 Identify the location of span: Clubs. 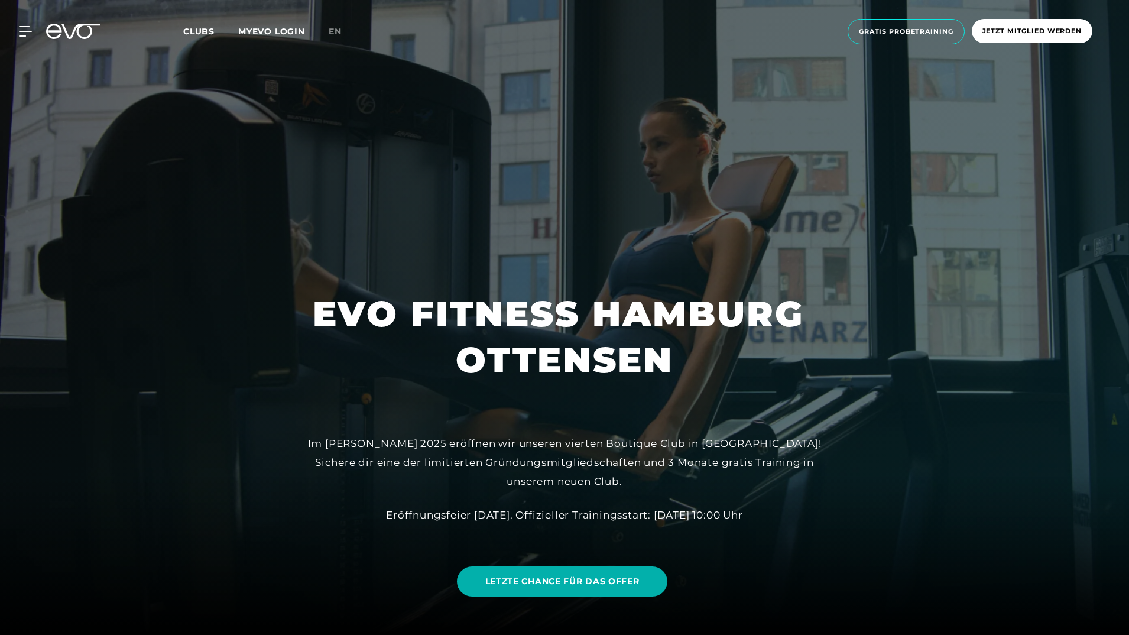
(199, 31).